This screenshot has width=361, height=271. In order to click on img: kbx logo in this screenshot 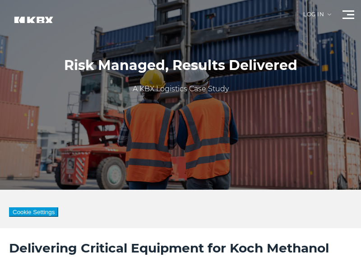, I will do `click(34, 25)`.